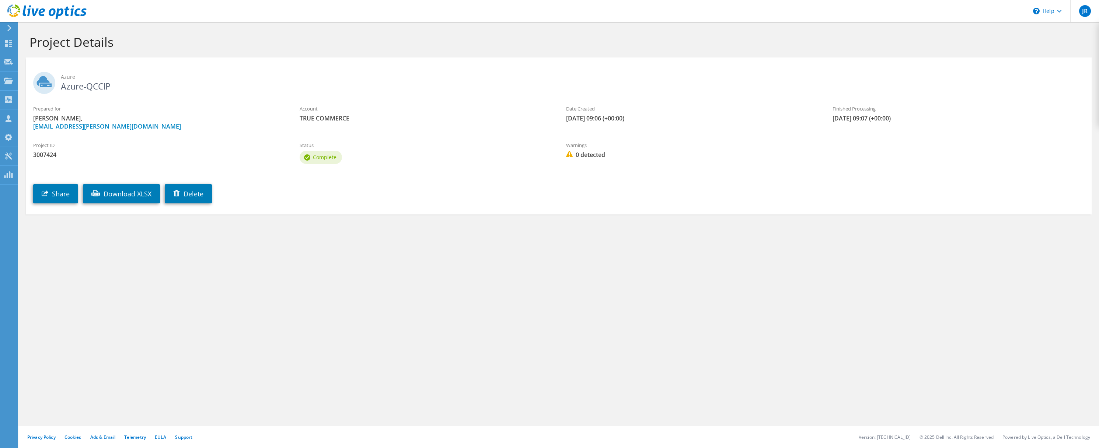  What do you see at coordinates (73, 437) in the screenshot?
I see `a: Cookies` at bounding box center [73, 437].